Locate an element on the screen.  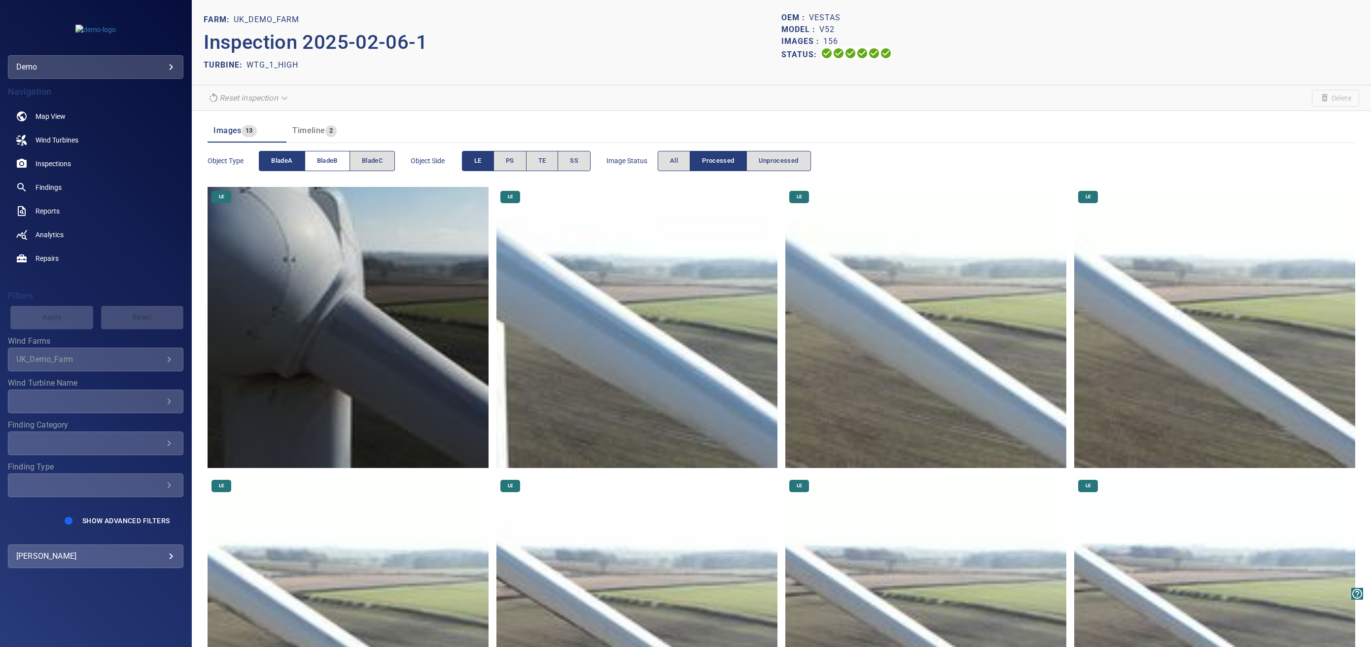
p: TURBINE: is located at coordinates (225, 65).